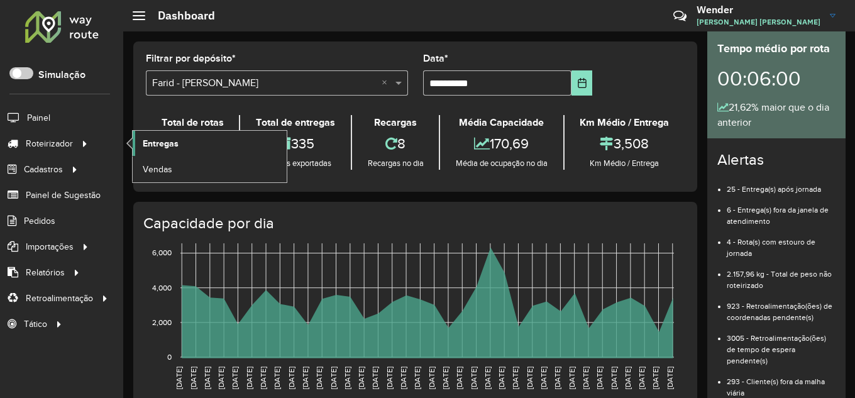 This screenshot has width=855, height=398. What do you see at coordinates (781, 275) in the screenshot?
I see `li: 2.157,96 kg - Total de peso não roteirizado` at bounding box center [781, 275].